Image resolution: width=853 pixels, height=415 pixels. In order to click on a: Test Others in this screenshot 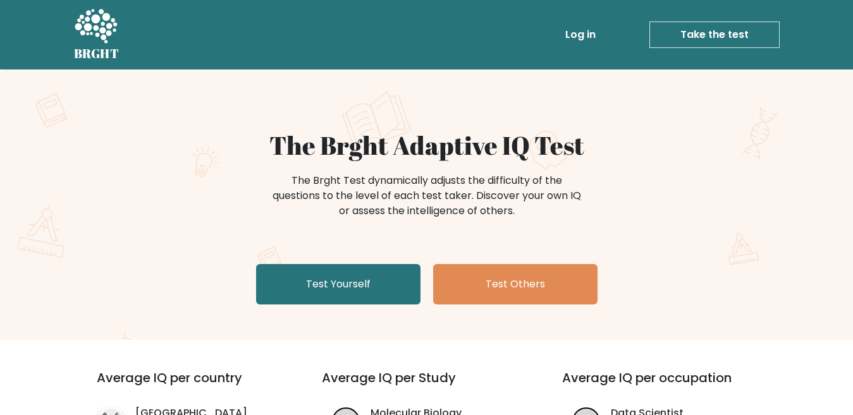, I will do `click(515, 285)`.